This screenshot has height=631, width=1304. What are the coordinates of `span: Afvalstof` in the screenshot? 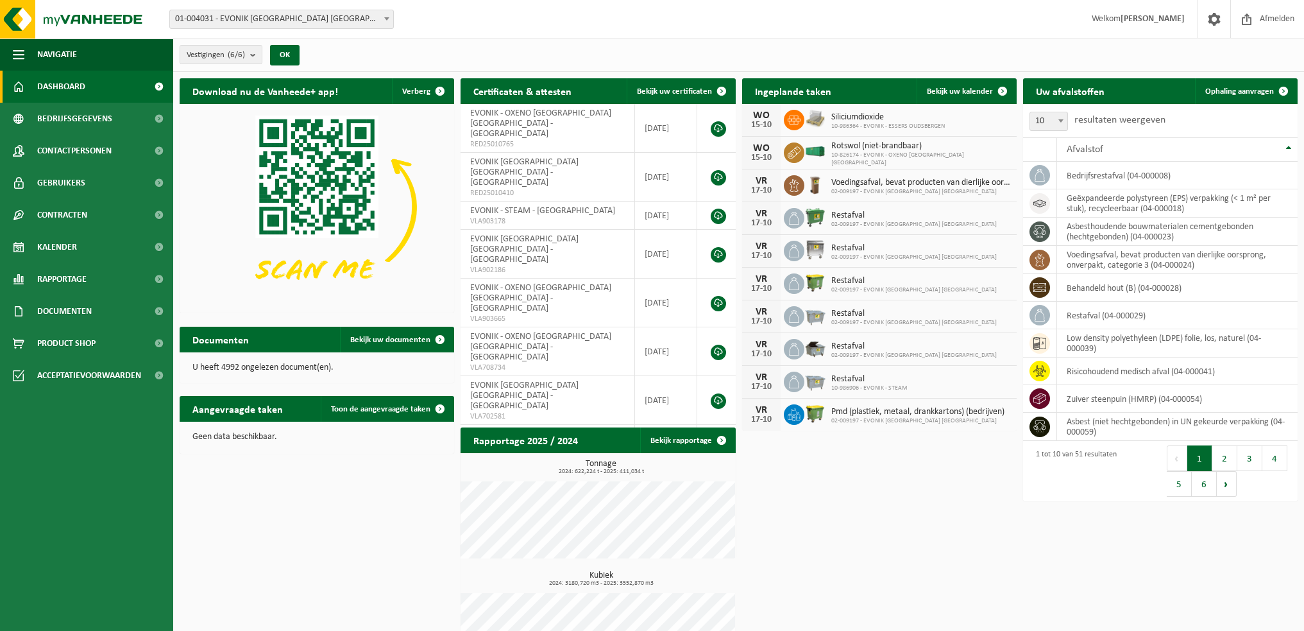 It's located at (1085, 149).